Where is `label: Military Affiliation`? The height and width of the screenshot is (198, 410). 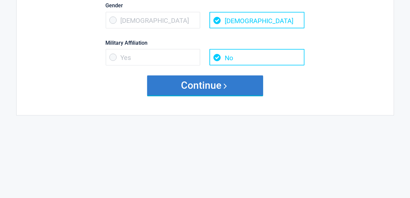
label: Military Affiliation is located at coordinates (205, 43).